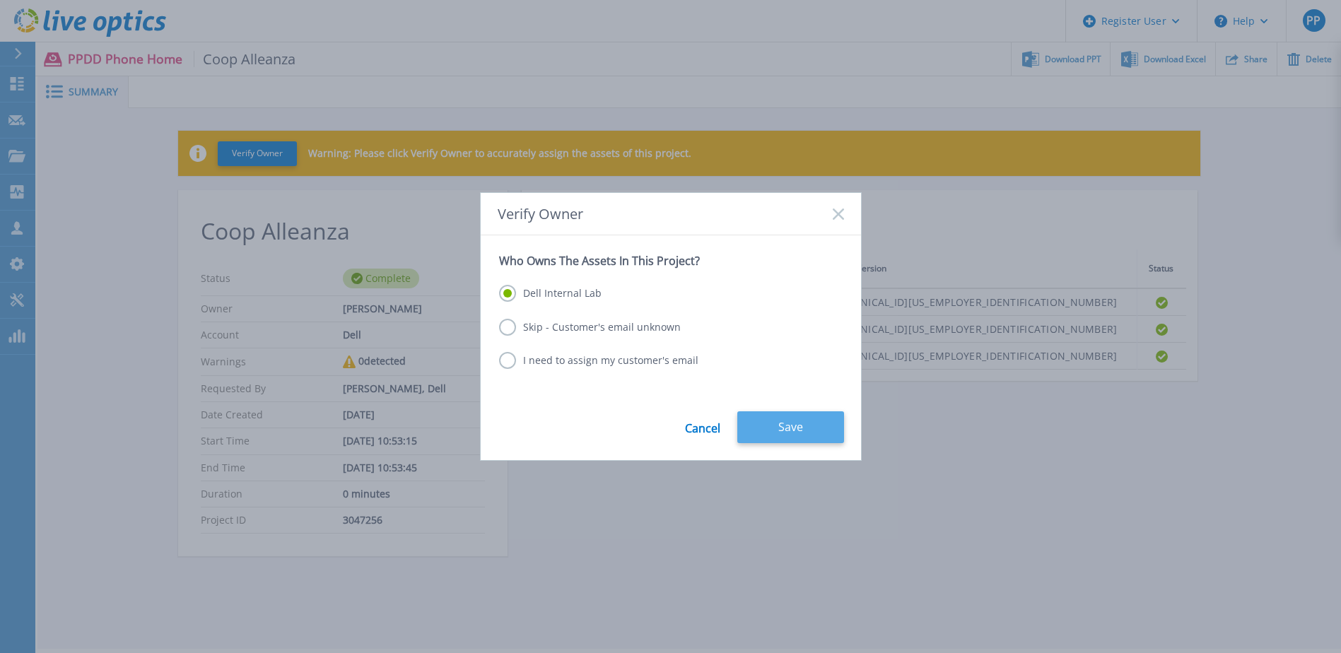  What do you see at coordinates (790, 427) in the screenshot?
I see `button: Save` at bounding box center [790, 427].